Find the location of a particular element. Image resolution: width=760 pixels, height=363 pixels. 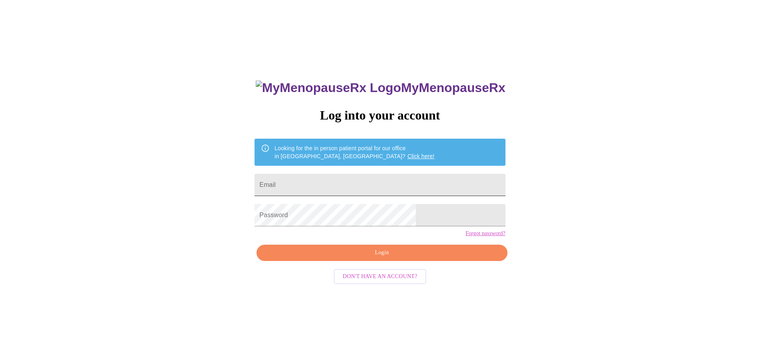

h3: Log into your account is located at coordinates (380, 115).